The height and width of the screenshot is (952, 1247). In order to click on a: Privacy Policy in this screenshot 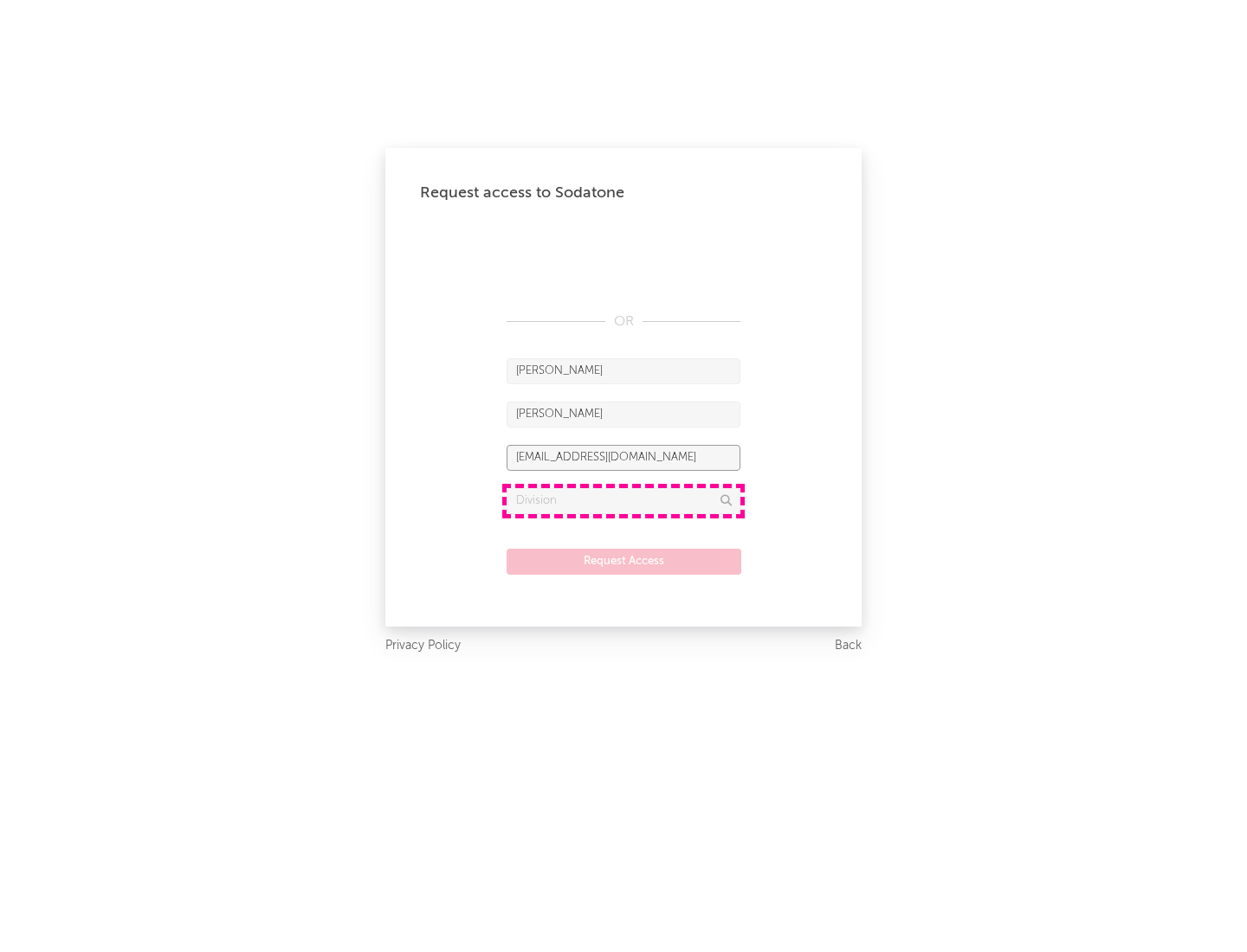, I will do `click(423, 646)`.